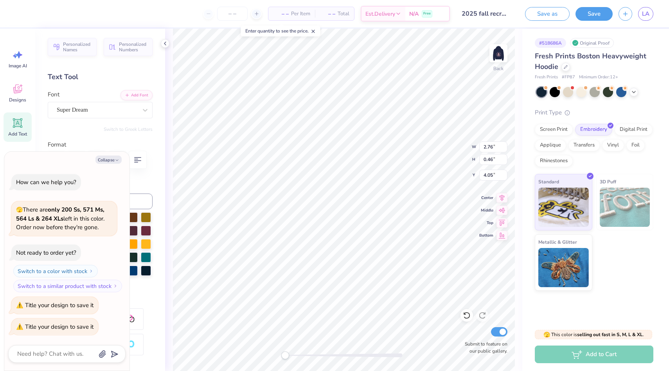 The width and height of the screenshot is (669, 371). I want to click on button: Collapse, so click(108, 159).